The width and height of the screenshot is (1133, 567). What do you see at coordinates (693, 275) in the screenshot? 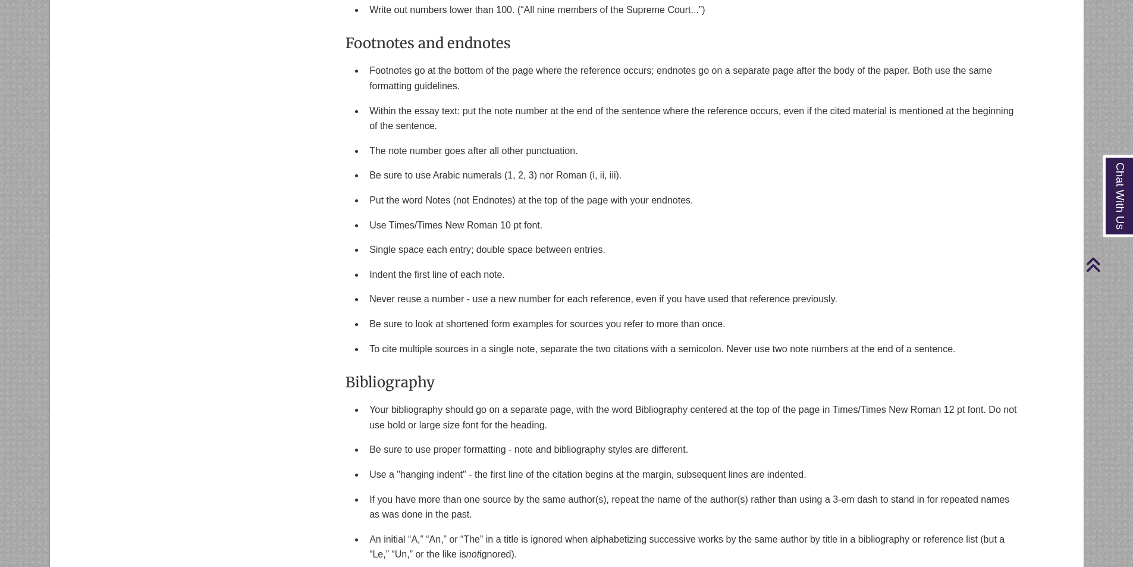
I see `li: Indent the first line of each note.` at bounding box center [693, 275].